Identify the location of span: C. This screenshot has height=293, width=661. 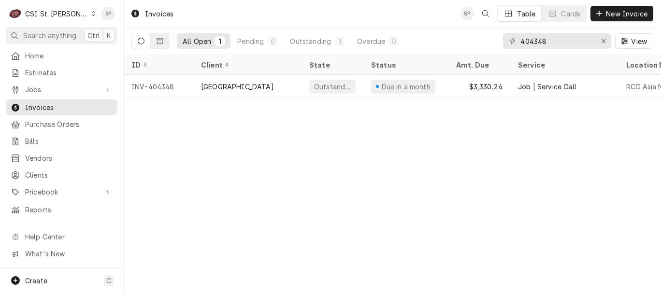
(109, 281).